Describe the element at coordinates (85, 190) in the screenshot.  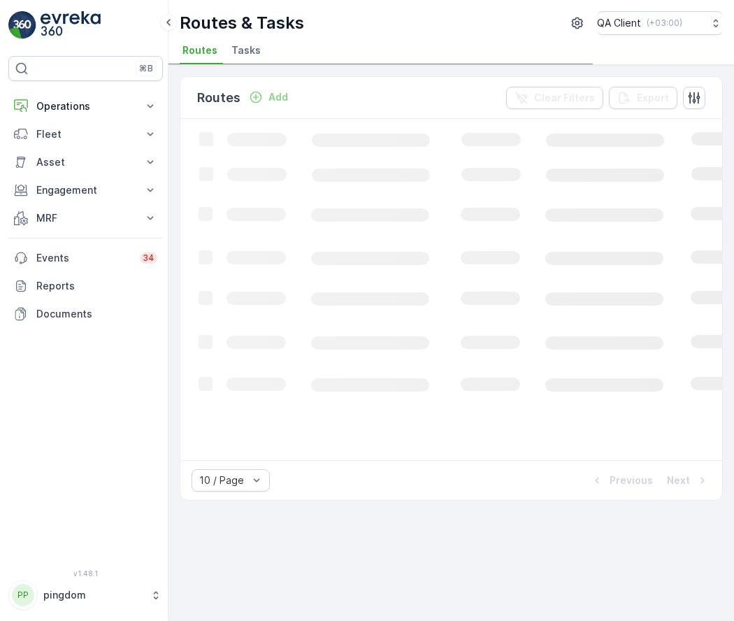
I see `p: Engagement` at that location.